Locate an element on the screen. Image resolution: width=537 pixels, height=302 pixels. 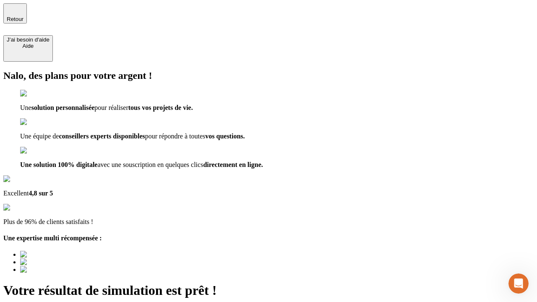
div: Aide is located at coordinates (28, 46).